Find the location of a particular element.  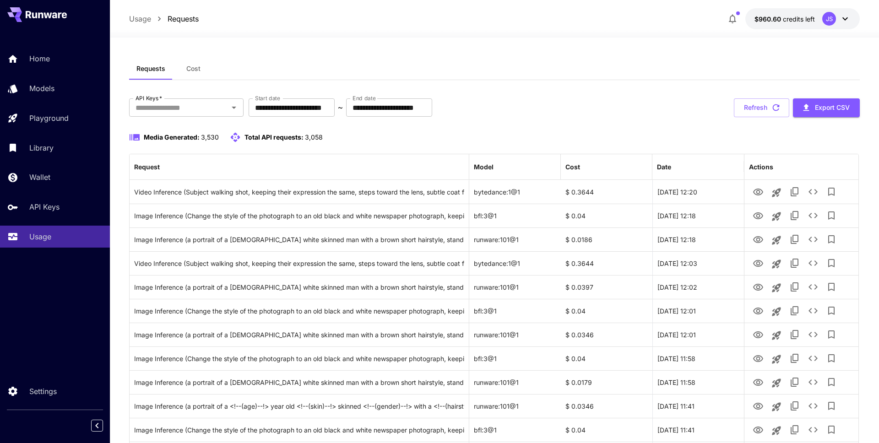

p: API Keys is located at coordinates (44, 207).